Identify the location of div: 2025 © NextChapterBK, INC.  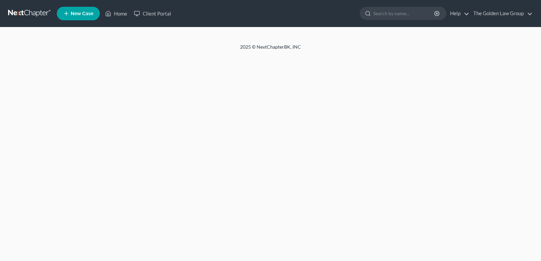
(270, 50).